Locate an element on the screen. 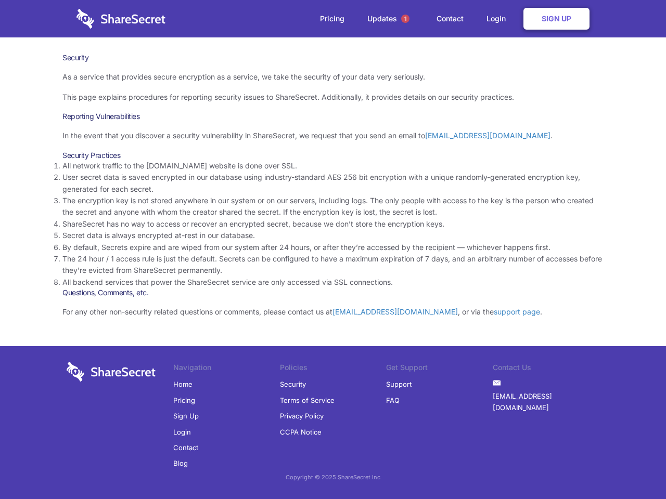  li: By default, Secrets expire and are wiped from our system after 24 hours, or after they’re accesse... is located at coordinates (333, 248).